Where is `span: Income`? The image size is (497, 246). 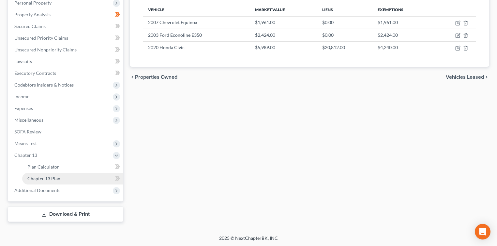 span: Income is located at coordinates (22, 96).